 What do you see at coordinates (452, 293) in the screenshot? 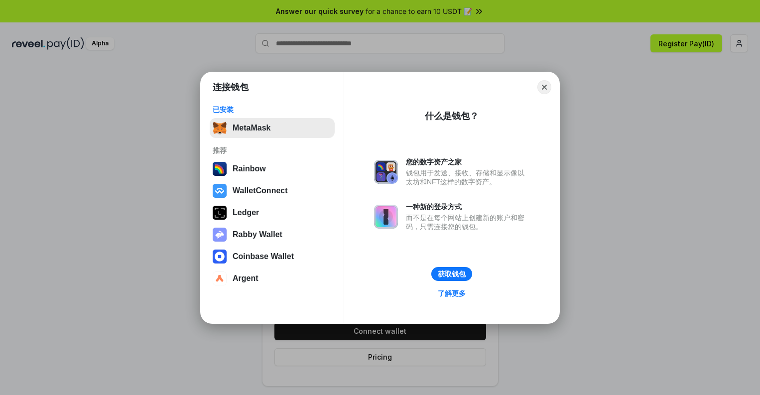
I see `a: 了解更多` at bounding box center [452, 293].